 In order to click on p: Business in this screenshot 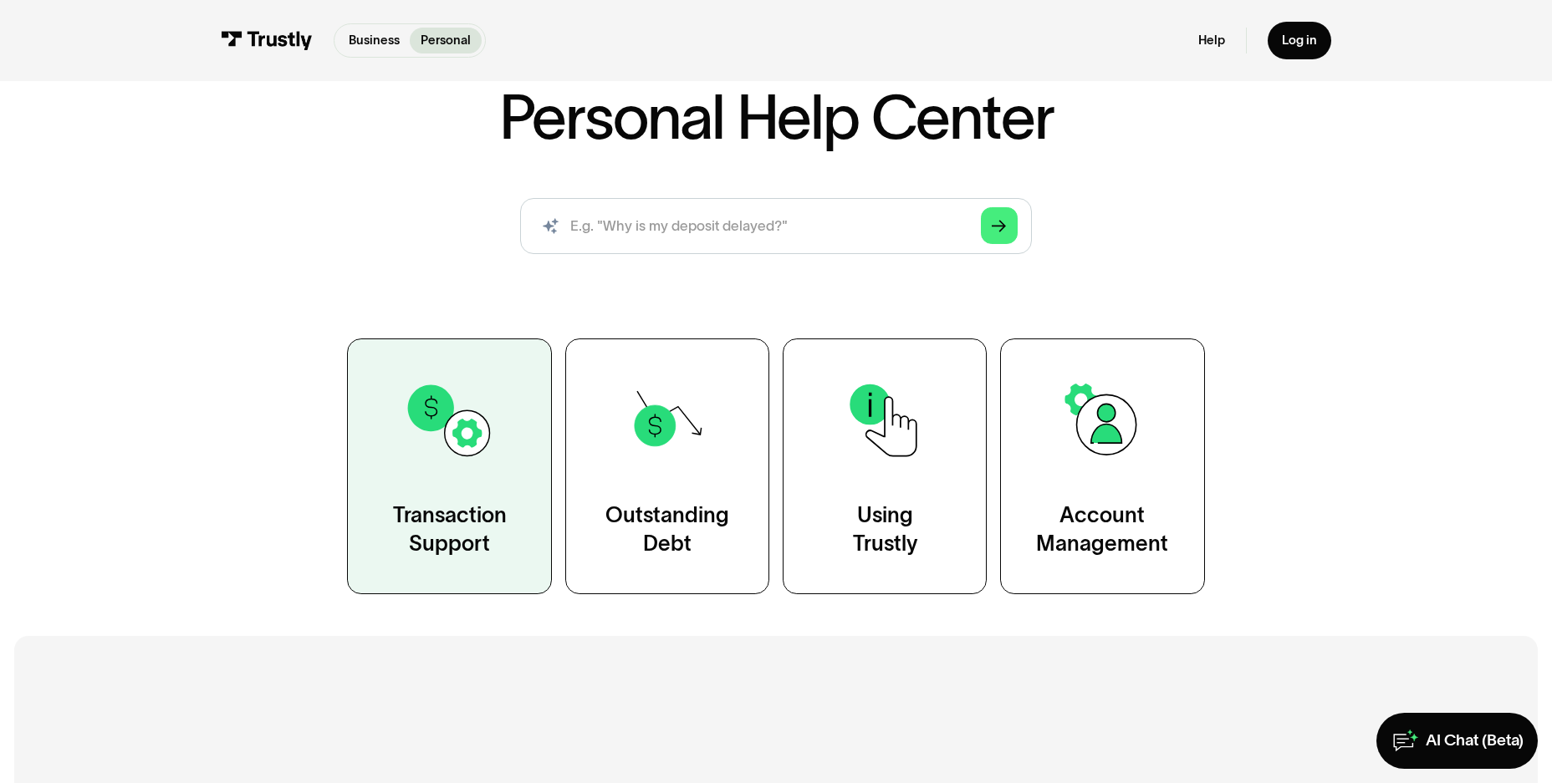, I will do `click(374, 40)`.